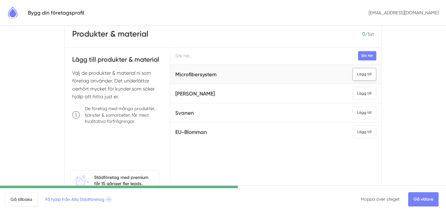 This screenshot has width=446, height=213. I want to click on a: Alla Städföretag, so click(13, 13).